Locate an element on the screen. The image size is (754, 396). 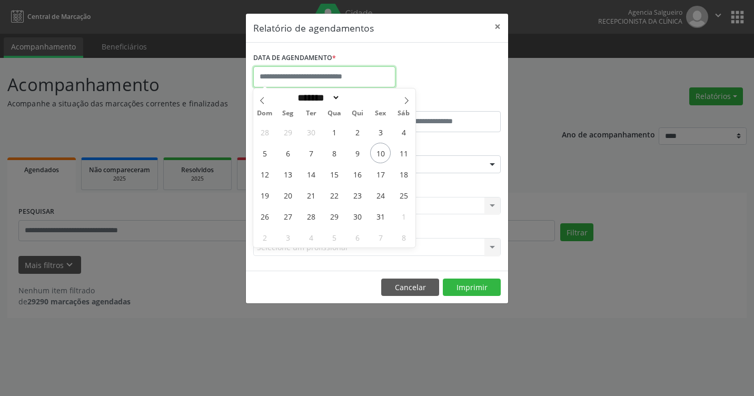
select: Month is located at coordinates (317, 97).